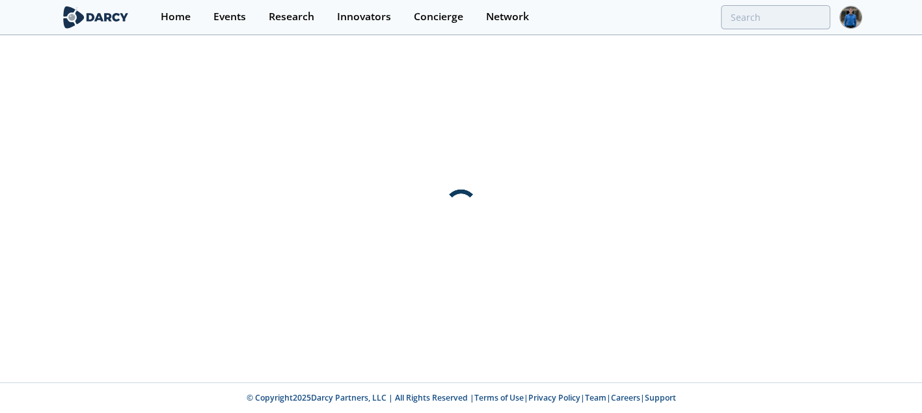 The width and height of the screenshot is (922, 413). Describe the element at coordinates (595, 397) in the screenshot. I see `a: Team` at that location.